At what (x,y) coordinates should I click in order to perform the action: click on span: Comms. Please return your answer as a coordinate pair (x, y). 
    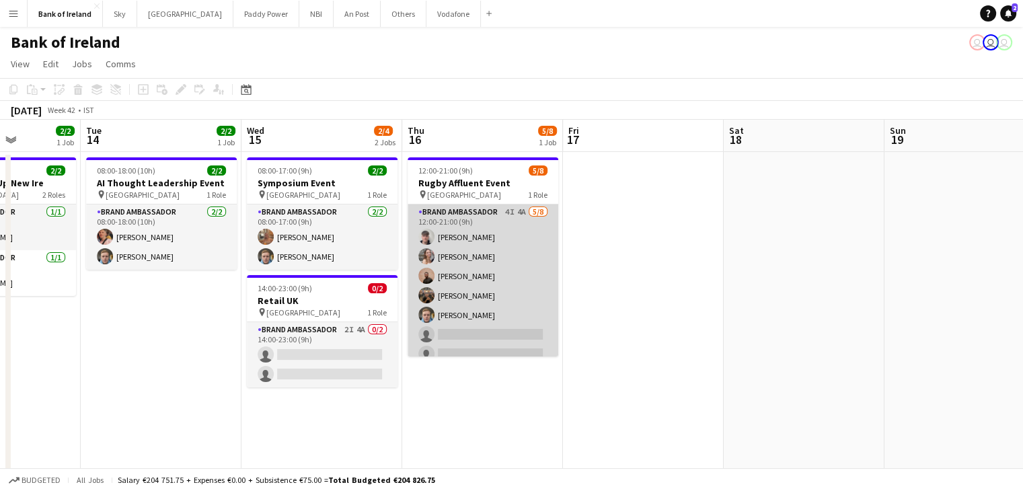
    Looking at the image, I should click on (120, 64).